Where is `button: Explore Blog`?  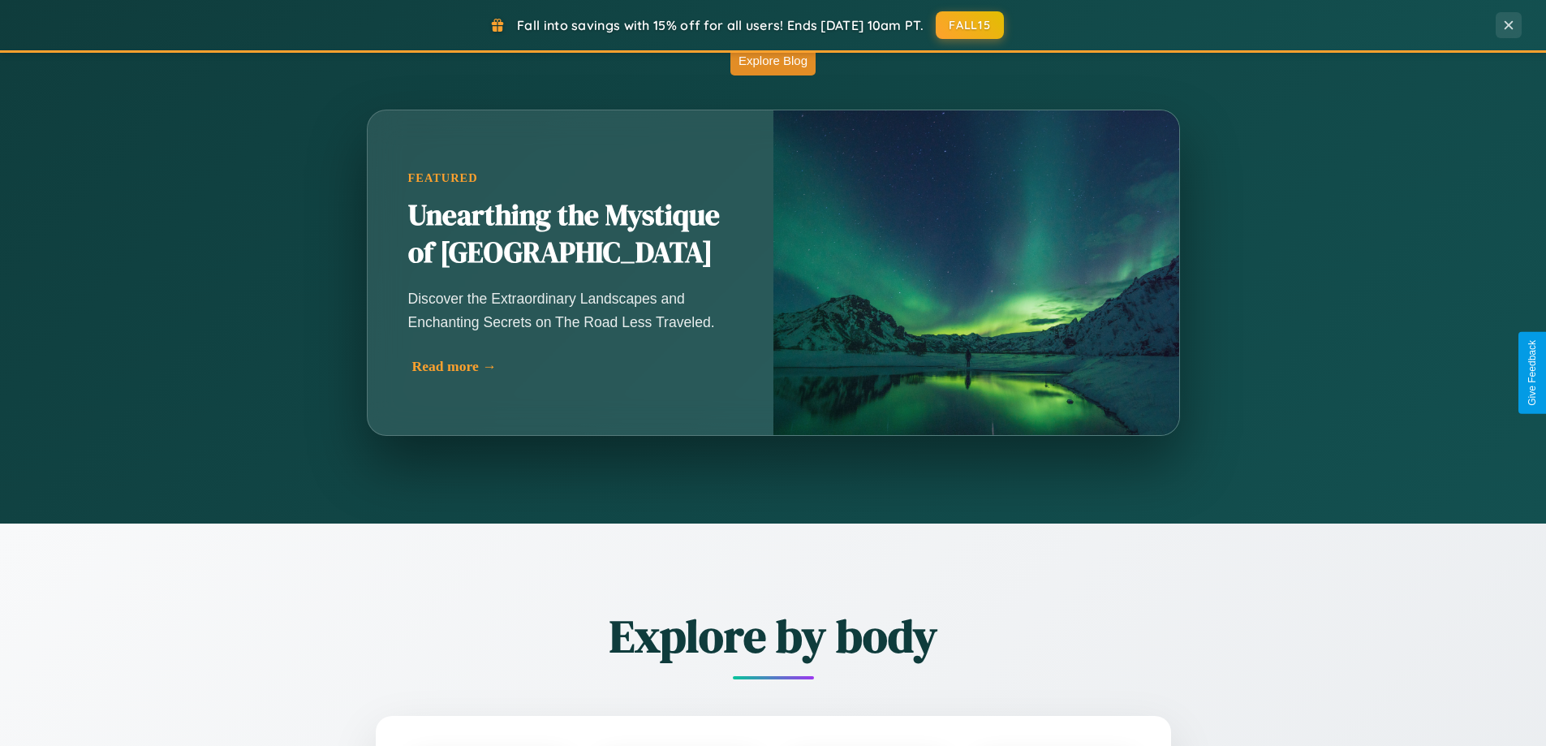
button: Explore Blog is located at coordinates (773, 60).